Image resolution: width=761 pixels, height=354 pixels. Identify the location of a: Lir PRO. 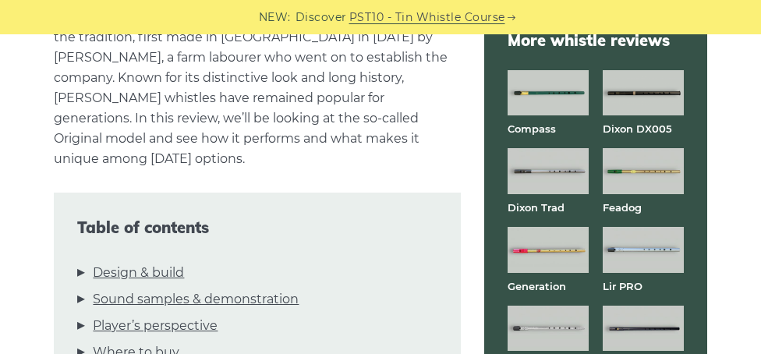
(622, 286).